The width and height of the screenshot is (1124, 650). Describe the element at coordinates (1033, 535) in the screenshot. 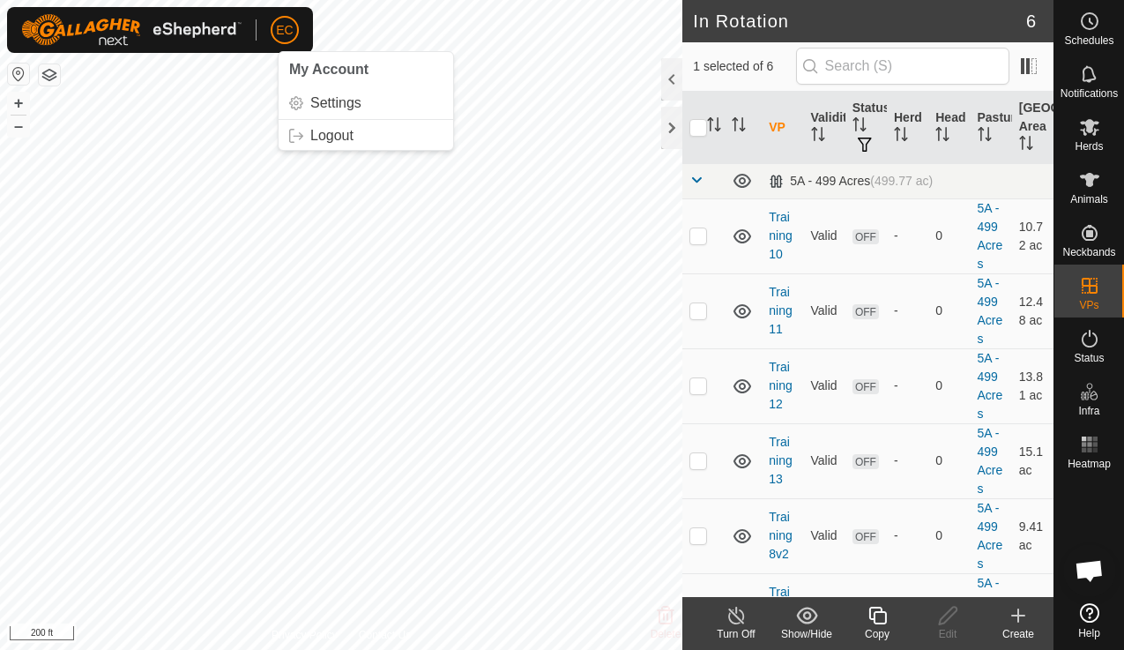

I see `td: 9.41 ac` at that location.